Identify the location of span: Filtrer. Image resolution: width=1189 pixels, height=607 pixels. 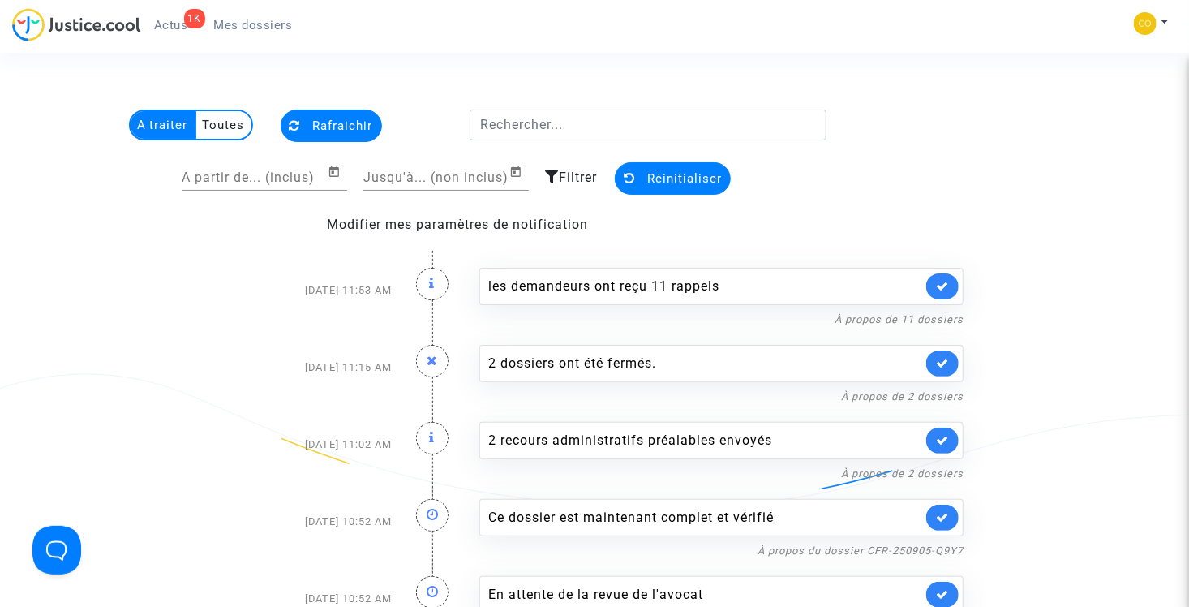
(577, 177).